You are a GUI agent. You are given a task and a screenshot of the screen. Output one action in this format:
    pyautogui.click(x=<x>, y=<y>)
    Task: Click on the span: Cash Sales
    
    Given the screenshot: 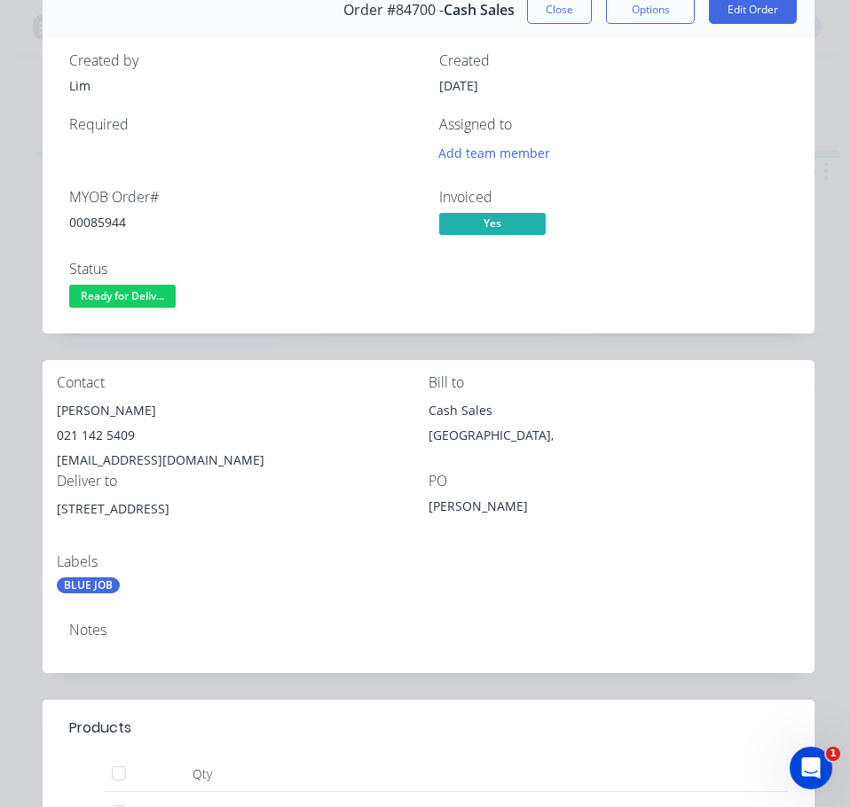 What is the action you would take?
    pyautogui.click(x=479, y=10)
    